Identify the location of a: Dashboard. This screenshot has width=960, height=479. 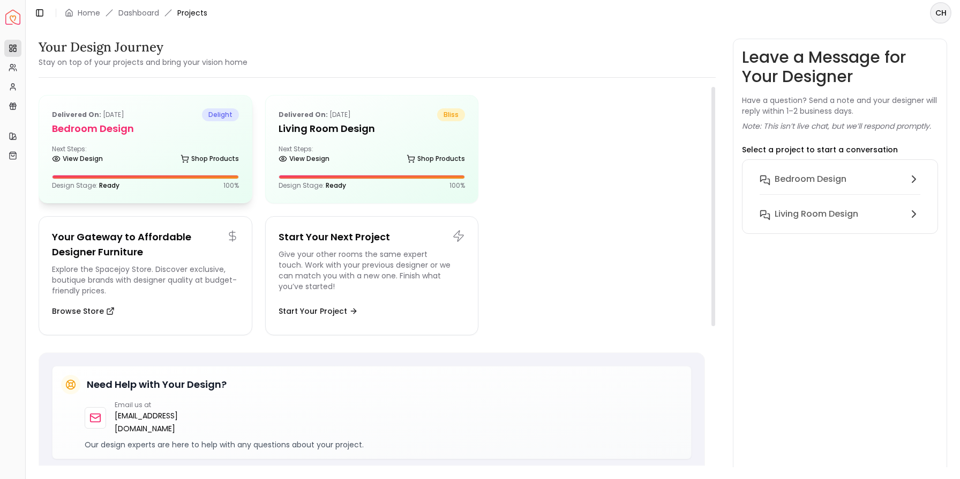
(139, 13).